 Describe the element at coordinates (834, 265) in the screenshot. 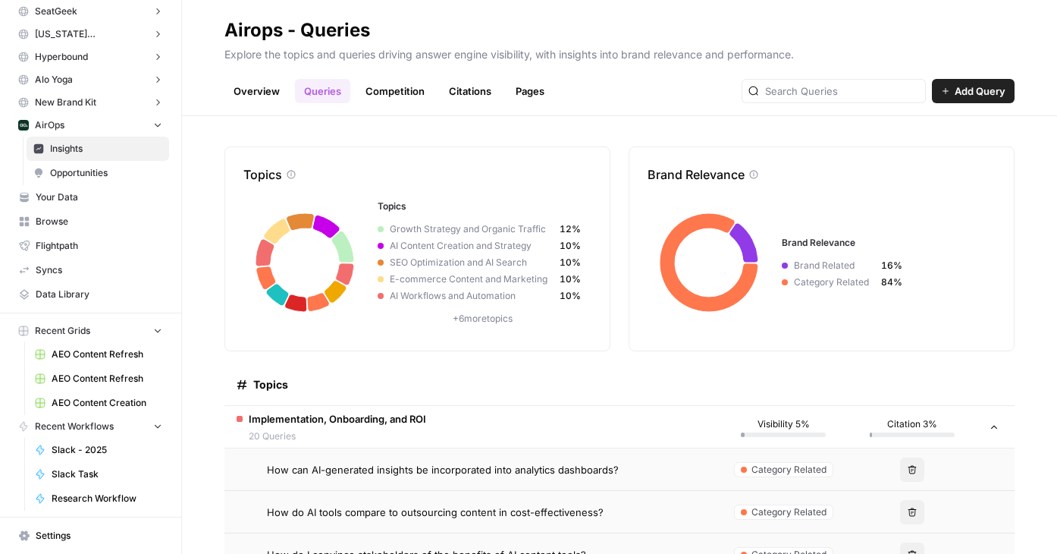

I see `span: Brand Related` at that location.